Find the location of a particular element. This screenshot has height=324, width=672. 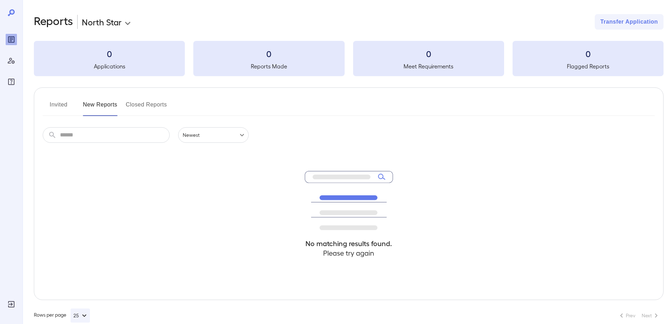

h5: Applications is located at coordinates (109, 66).